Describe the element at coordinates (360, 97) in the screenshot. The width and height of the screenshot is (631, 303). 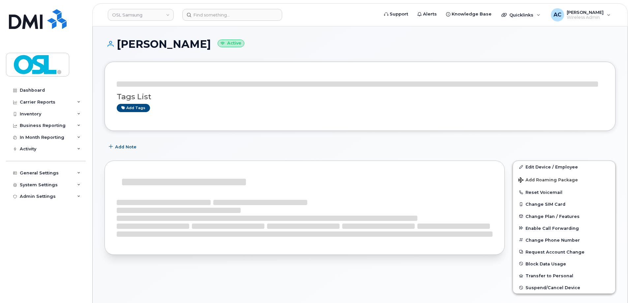
I see `h3: Tags List` at that location.